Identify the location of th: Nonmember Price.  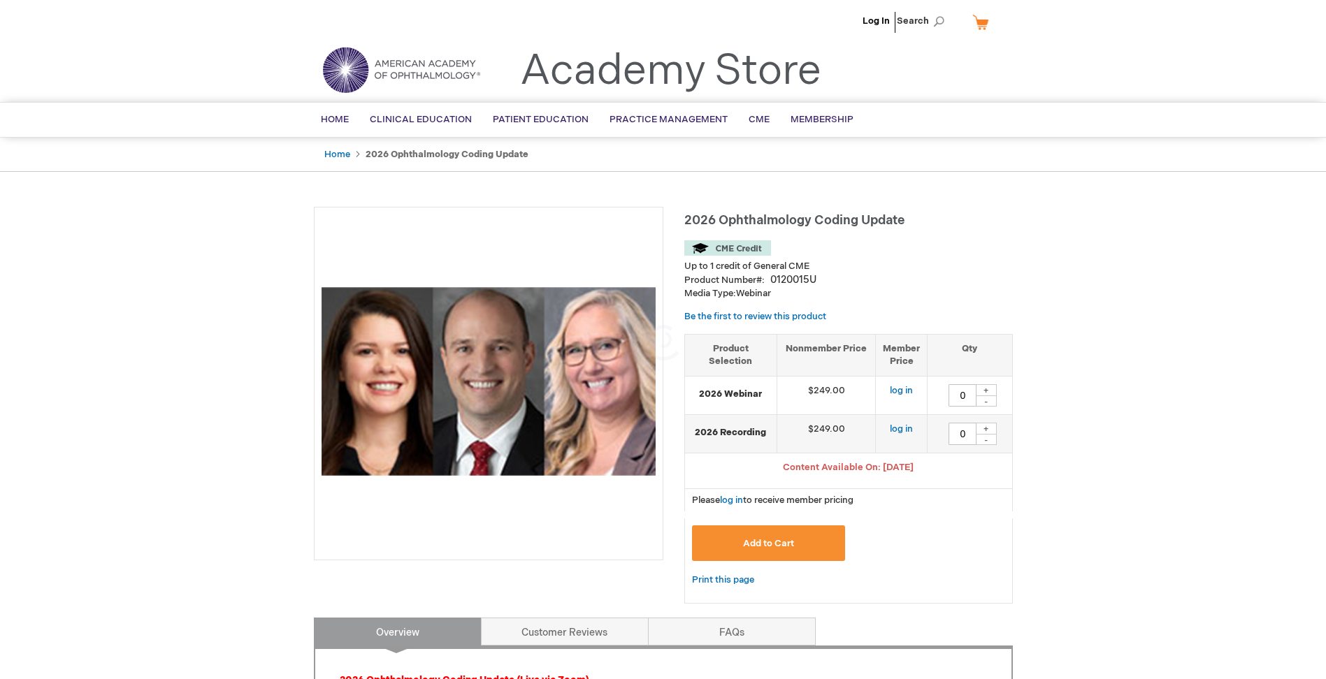
(826, 355).